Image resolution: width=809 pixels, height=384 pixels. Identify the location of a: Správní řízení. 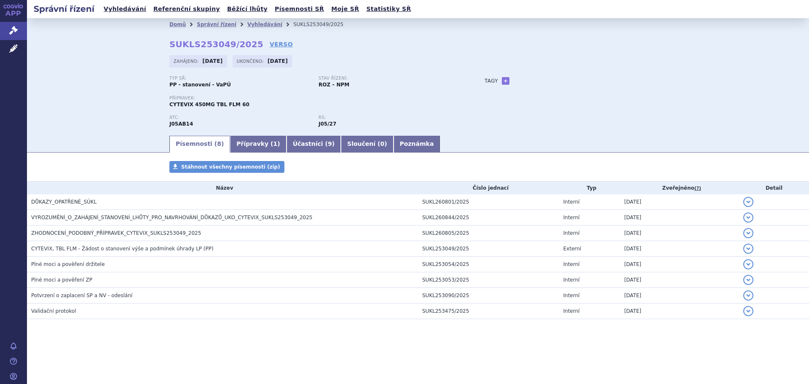
(217, 24).